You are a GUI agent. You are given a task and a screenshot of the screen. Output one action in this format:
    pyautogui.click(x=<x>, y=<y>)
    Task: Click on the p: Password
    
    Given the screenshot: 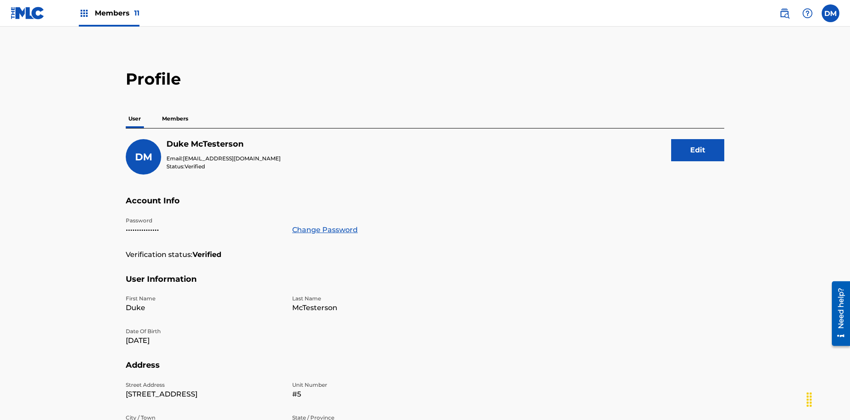 What is the action you would take?
    pyautogui.click(x=204, y=221)
    